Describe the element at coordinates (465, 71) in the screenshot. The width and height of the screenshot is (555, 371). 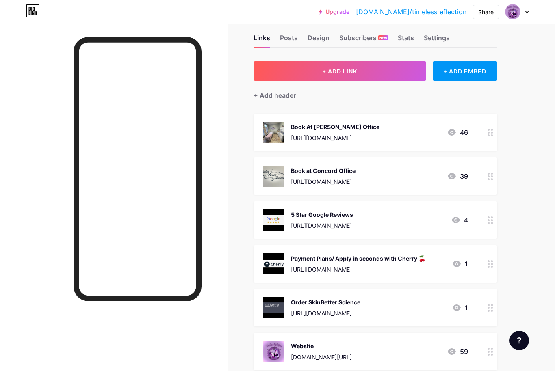
I see `div: + ADD EMBED` at that location.